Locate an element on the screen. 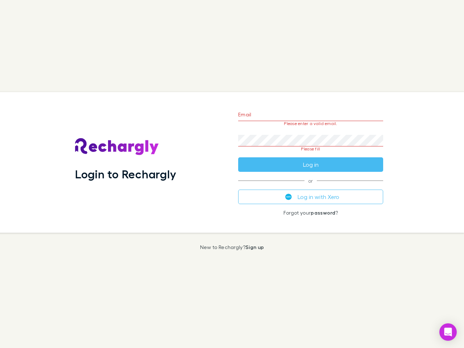  p: New to Rechargly? is located at coordinates (232, 247).